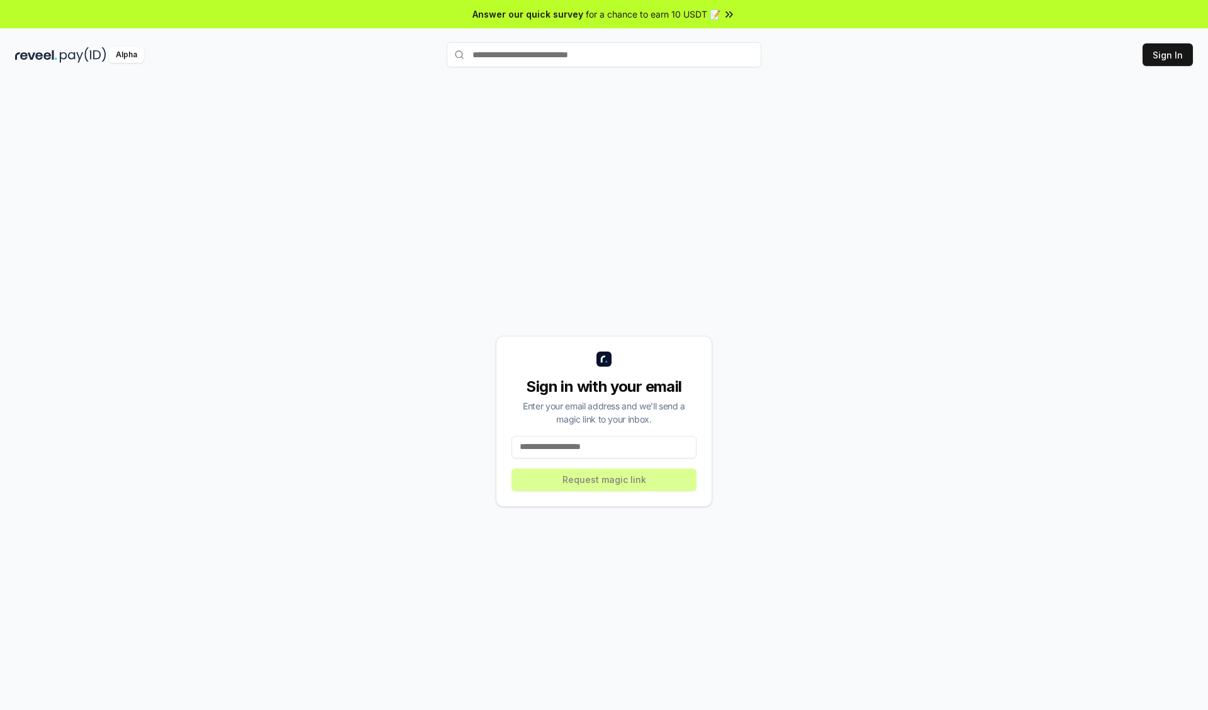 The width and height of the screenshot is (1208, 710). Describe the element at coordinates (1168, 55) in the screenshot. I see `button: Sign In` at that location.